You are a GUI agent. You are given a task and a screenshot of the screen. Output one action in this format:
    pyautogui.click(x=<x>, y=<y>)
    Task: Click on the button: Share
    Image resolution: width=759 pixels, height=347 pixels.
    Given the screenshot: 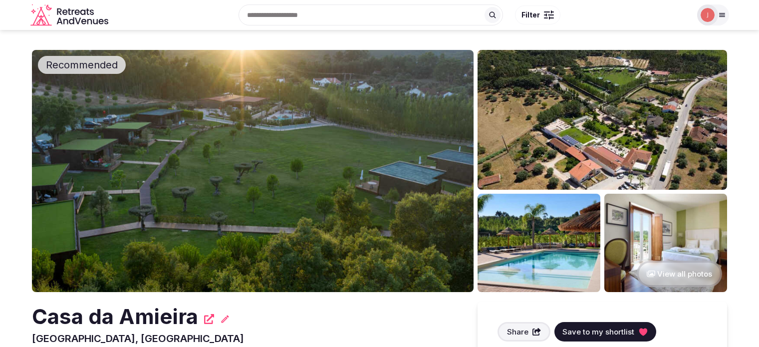 What is the action you would take?
    pyautogui.click(x=524, y=331)
    